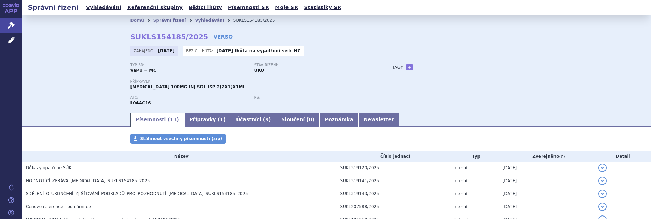  I want to click on h3: Tagy, so click(398, 67).